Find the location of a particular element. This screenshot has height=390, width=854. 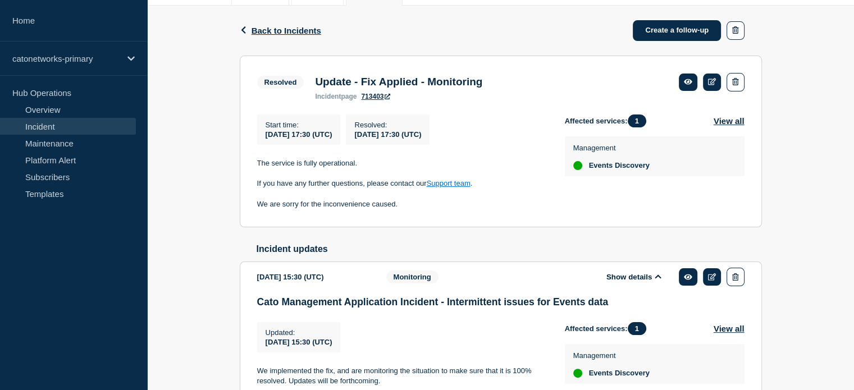

p: page is located at coordinates (336, 97).